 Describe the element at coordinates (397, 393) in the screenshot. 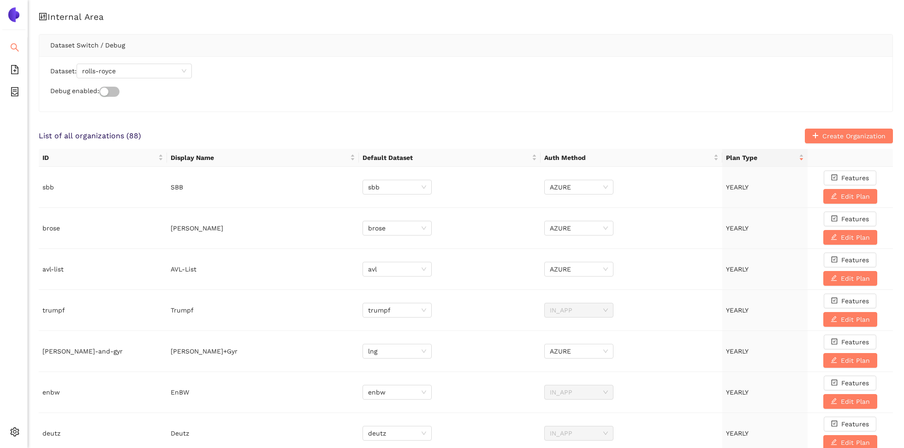

I see `span: enbw` at that location.